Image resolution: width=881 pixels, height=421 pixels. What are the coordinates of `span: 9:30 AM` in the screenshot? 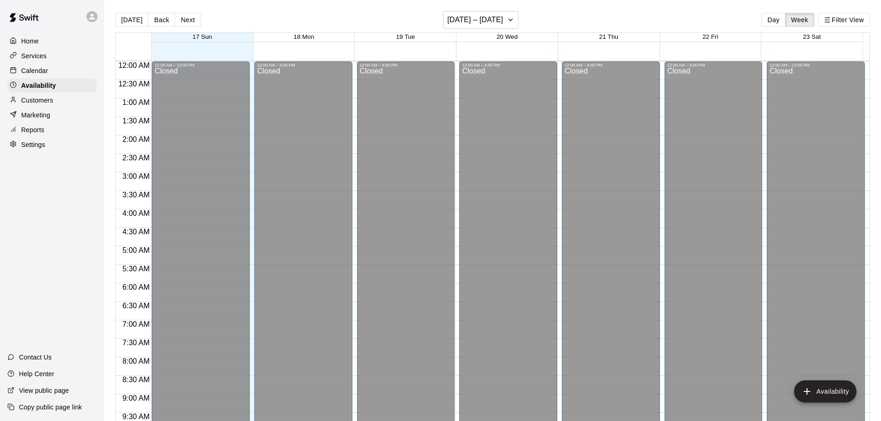 It's located at (136, 417).